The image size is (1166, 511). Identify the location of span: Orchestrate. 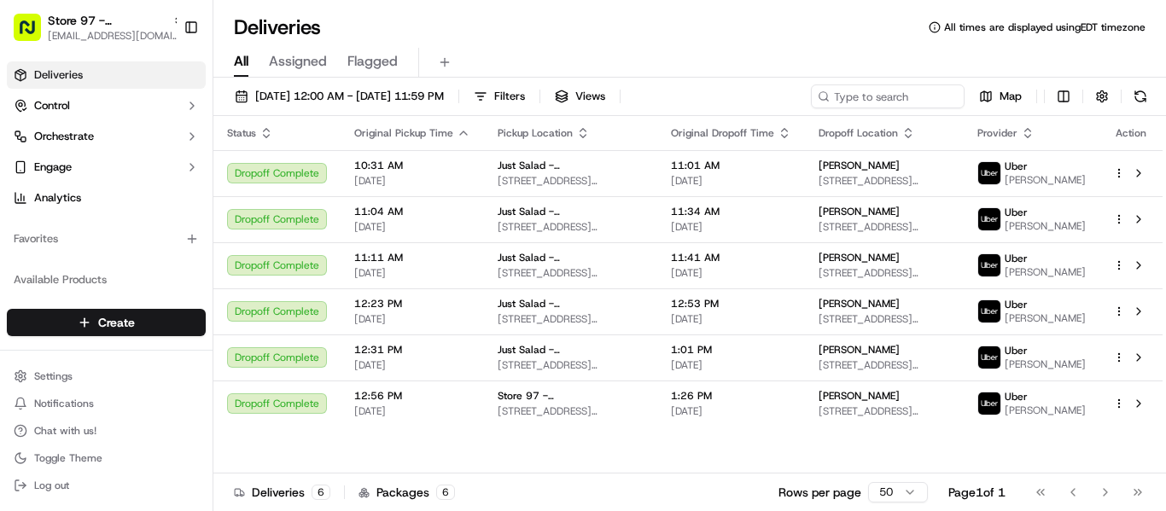
(64, 137).